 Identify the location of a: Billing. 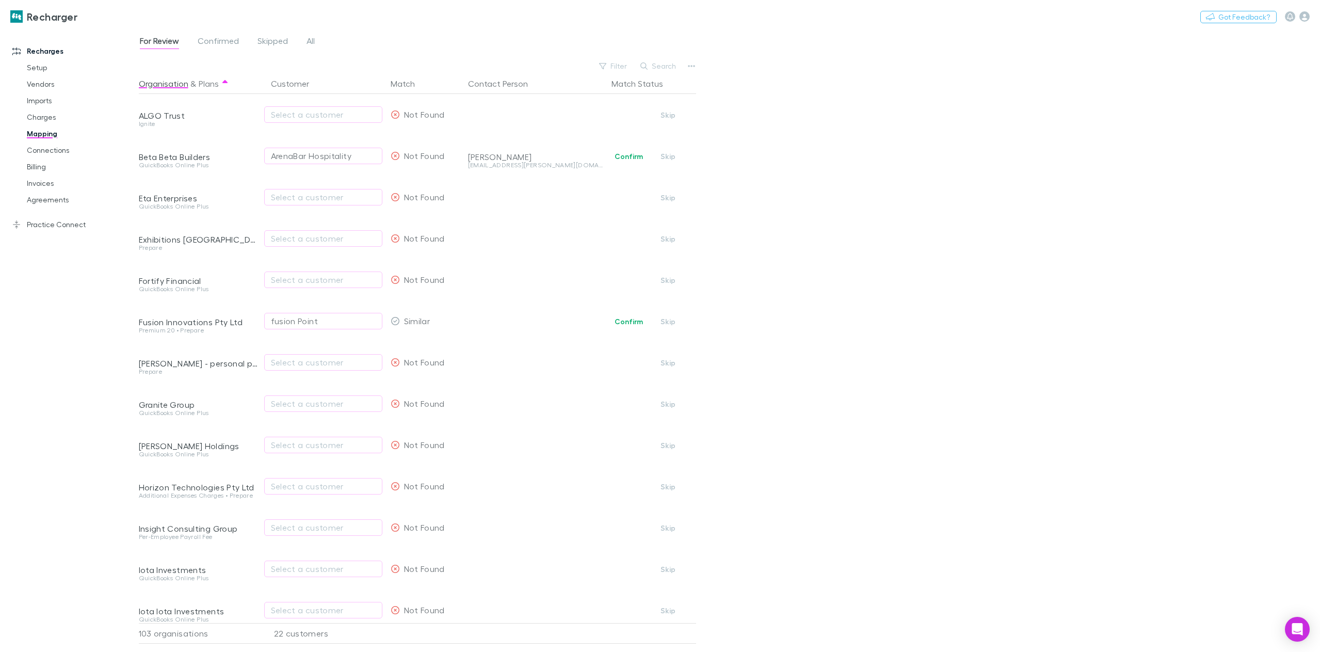
(81, 167).